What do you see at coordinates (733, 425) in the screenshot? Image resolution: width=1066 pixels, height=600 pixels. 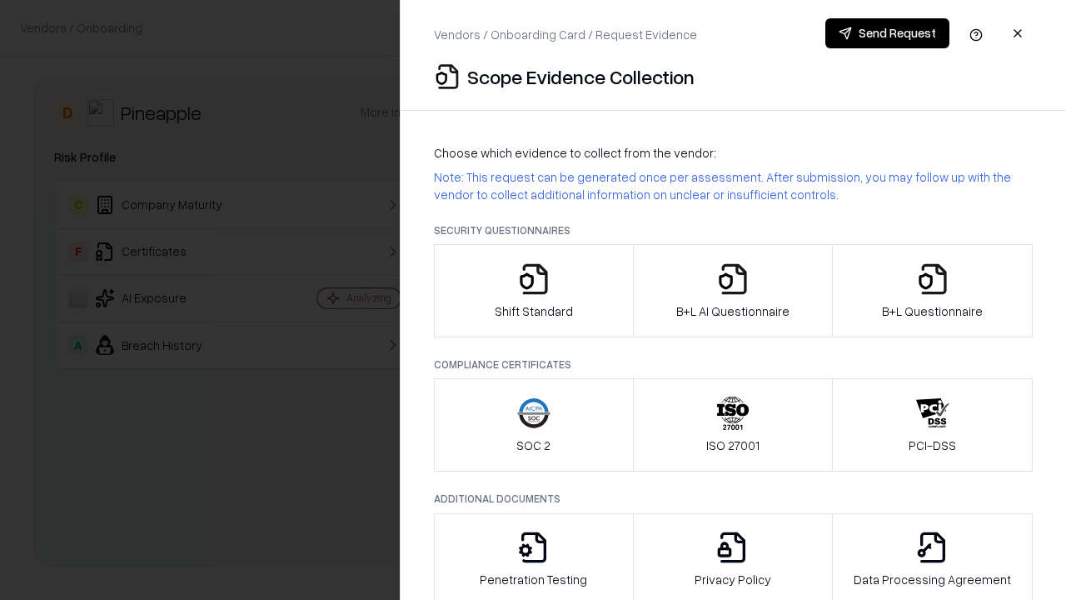 I see `button: ISO 27001` at bounding box center [733, 425].